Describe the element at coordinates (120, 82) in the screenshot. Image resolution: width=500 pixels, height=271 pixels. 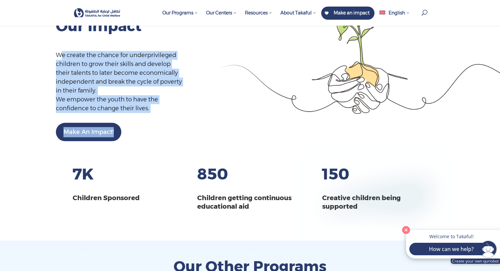
I see `div: We create the chance for underprivileged children to grow their skills and develop their talents ...` at that location.